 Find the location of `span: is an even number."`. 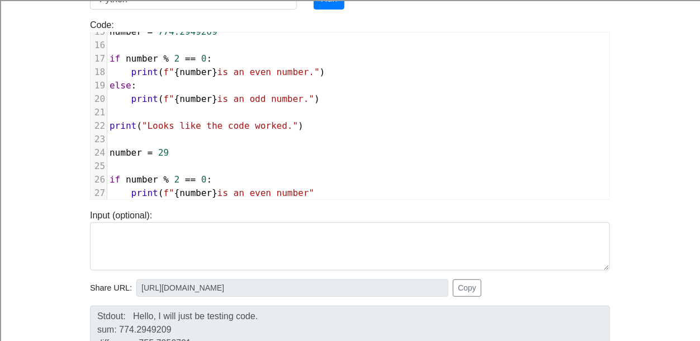

span: is an even number." is located at coordinates (268, 72).